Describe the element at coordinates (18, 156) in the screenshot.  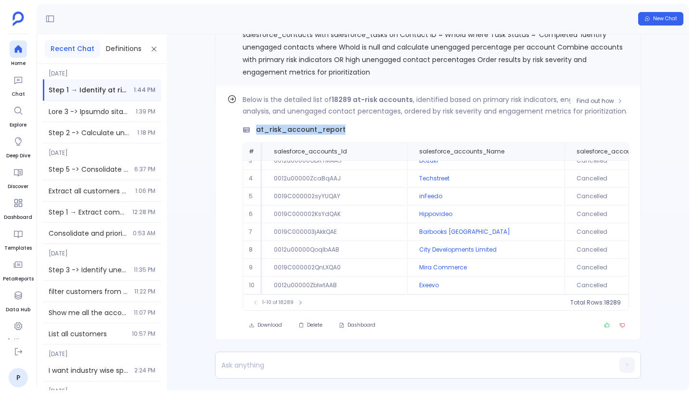
I see `span: Deep Dive` at that location.